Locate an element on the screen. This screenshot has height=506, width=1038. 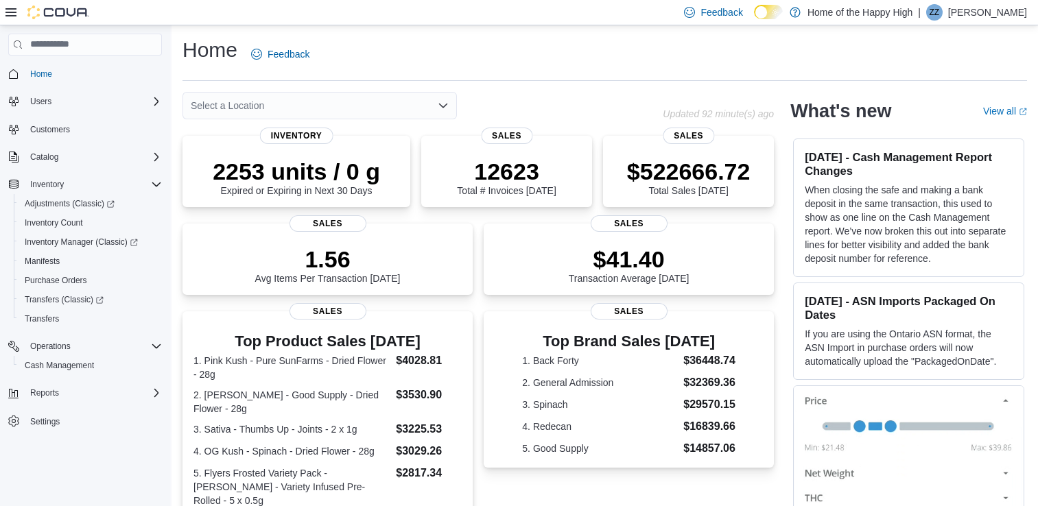
button: Manifests is located at coordinates (91, 261).